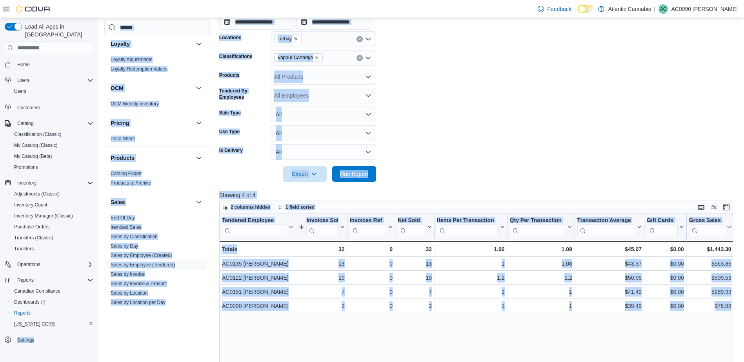  I want to click on div: 7, so click(321, 292).